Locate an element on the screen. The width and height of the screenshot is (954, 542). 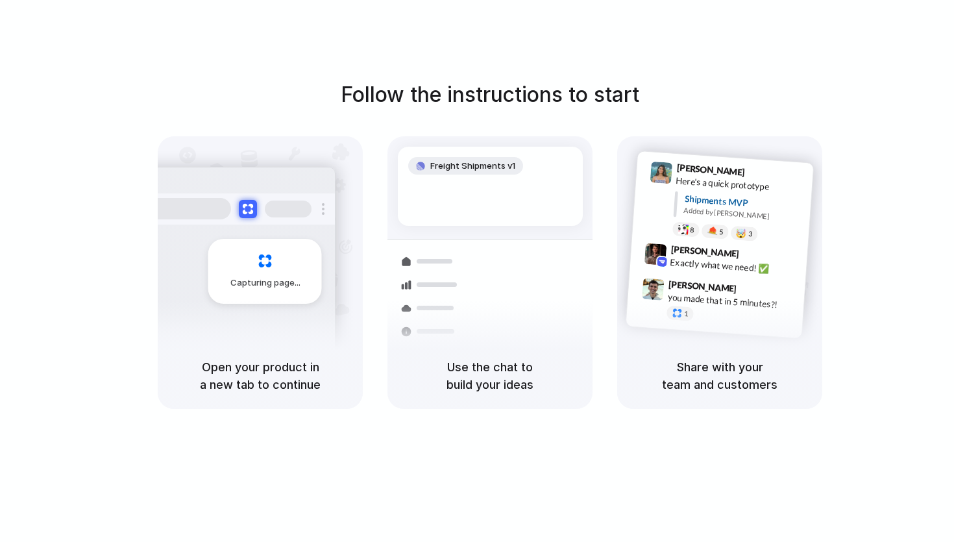
span: 9:42 AM is located at coordinates (756, 256).